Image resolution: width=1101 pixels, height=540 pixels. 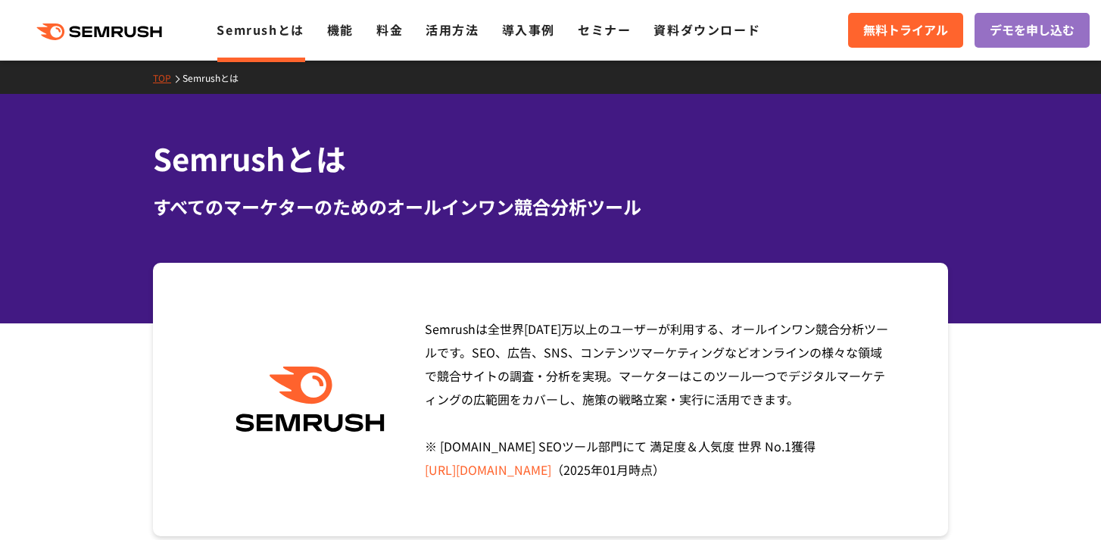 What do you see at coordinates (551, 158) in the screenshot?
I see `h1: Semrushとは` at bounding box center [551, 158].